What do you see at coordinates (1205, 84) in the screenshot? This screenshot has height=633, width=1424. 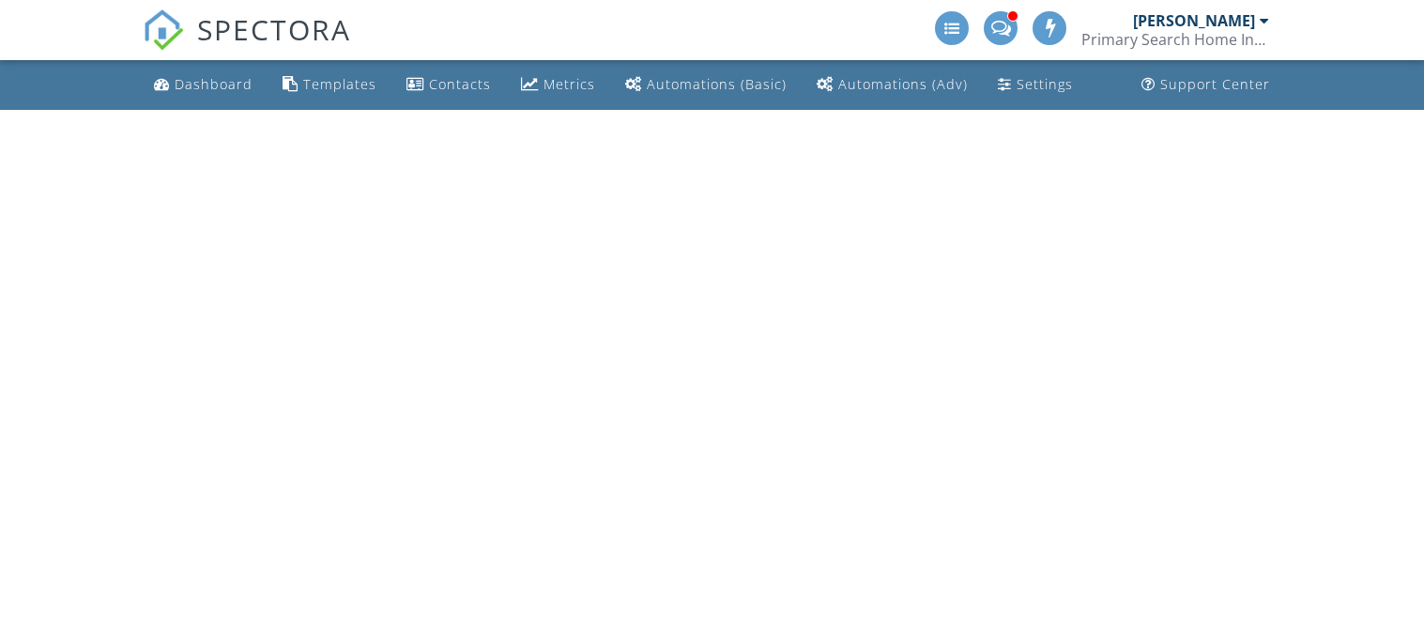 I see `a: Support Center` at bounding box center [1205, 84].